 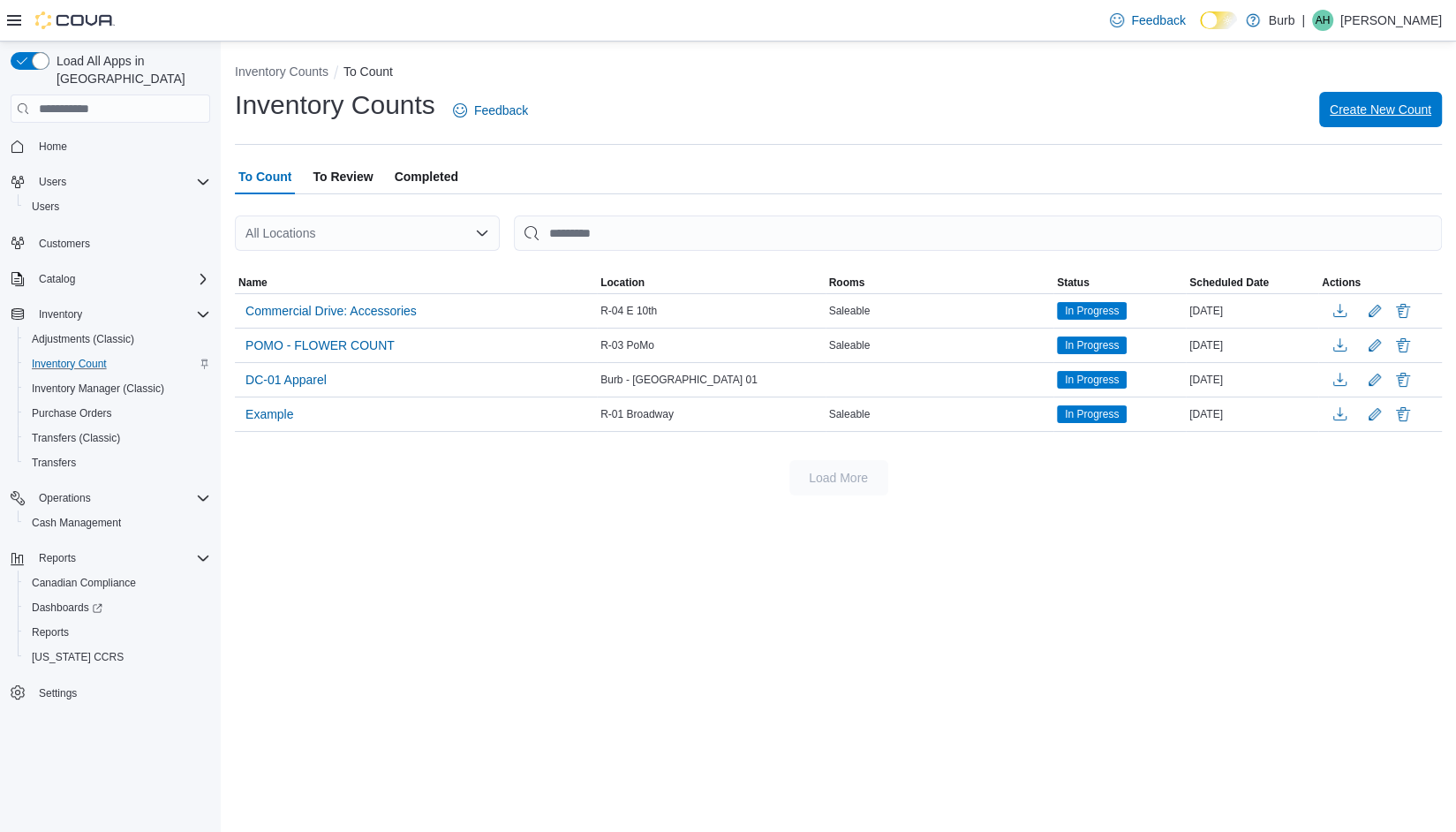 What do you see at coordinates (343, 177) in the screenshot?
I see `span: To Review` at bounding box center [343, 177].